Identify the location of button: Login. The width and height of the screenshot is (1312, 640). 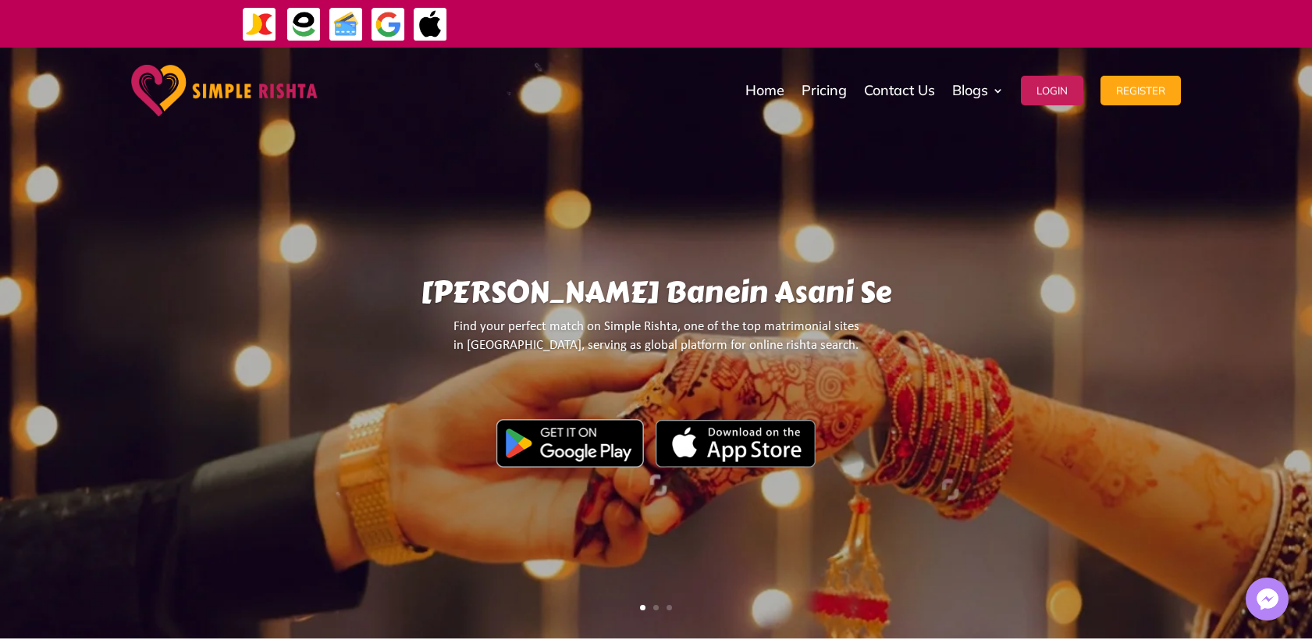
(1052, 91).